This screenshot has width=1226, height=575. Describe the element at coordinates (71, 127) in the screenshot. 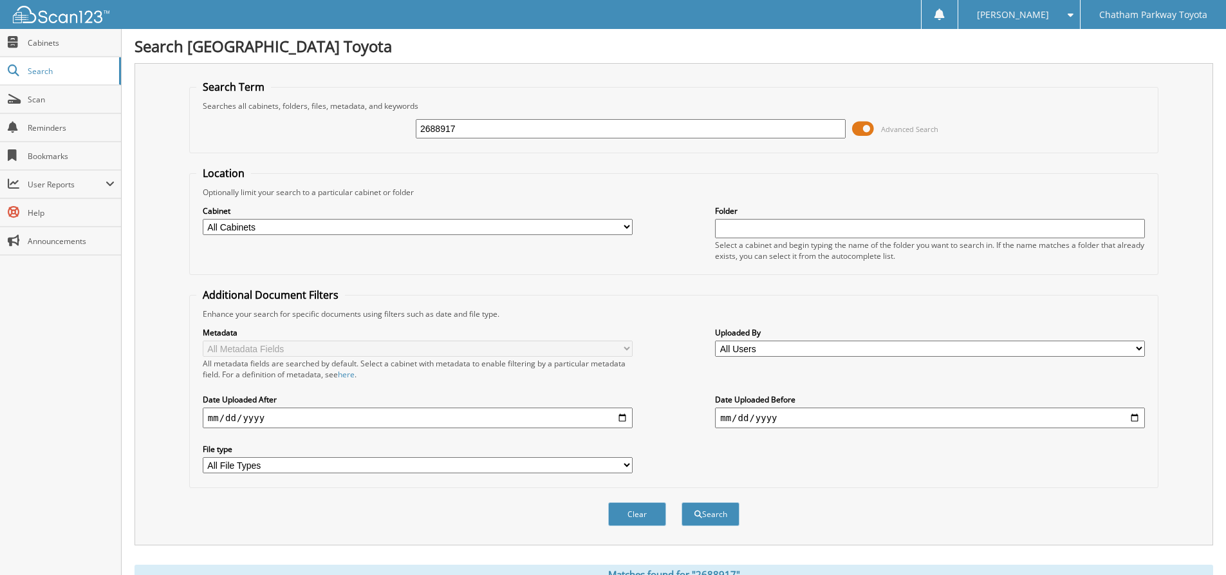

I see `span: Reminders` at that location.